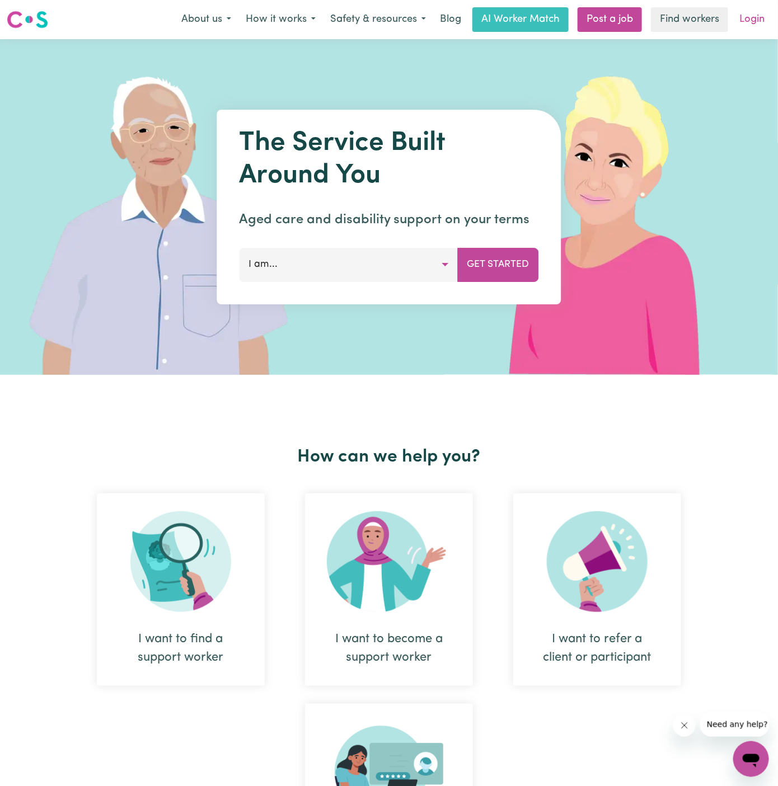  Describe the element at coordinates (206, 20) in the screenshot. I see `button: About us` at that location.